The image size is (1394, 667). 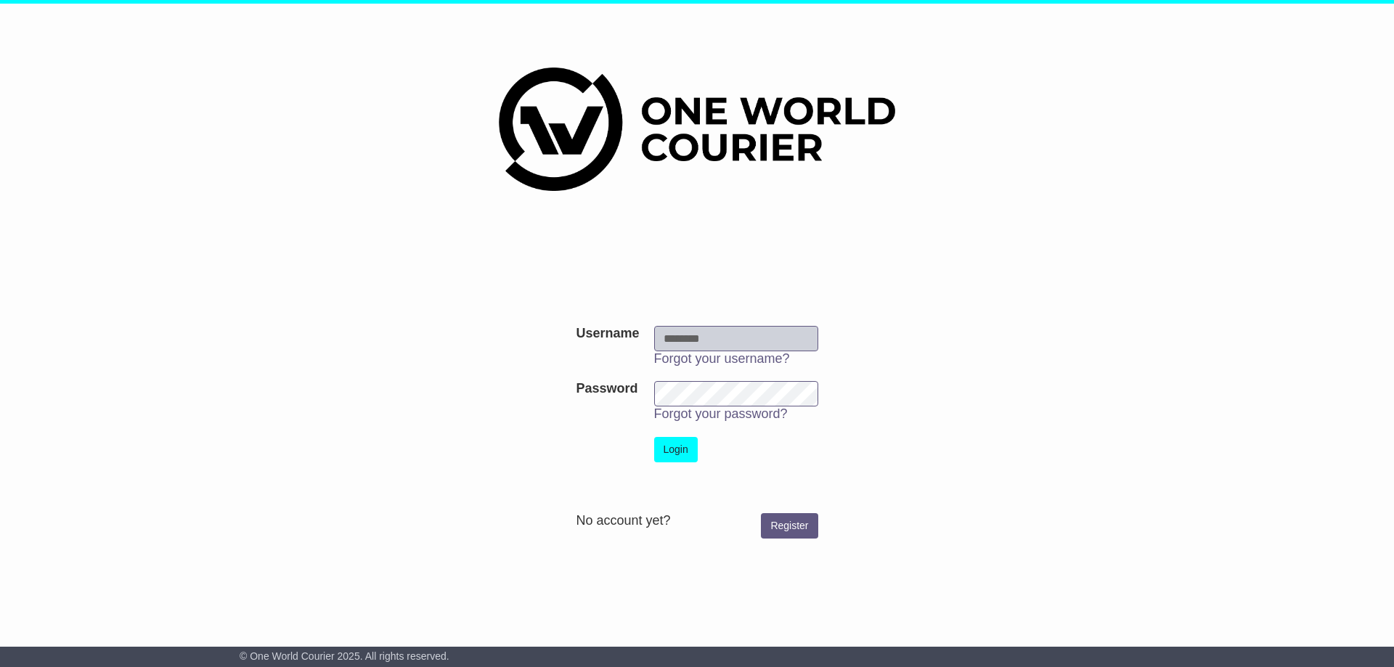 What do you see at coordinates (697, 129) in the screenshot?
I see `img: One World` at bounding box center [697, 129].